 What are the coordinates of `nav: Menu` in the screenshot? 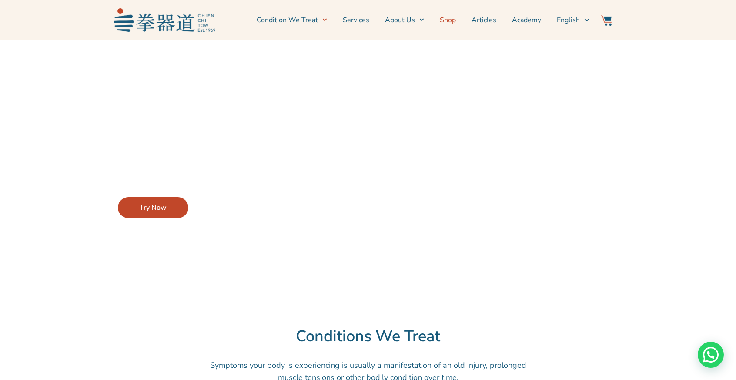 It's located at (405, 20).